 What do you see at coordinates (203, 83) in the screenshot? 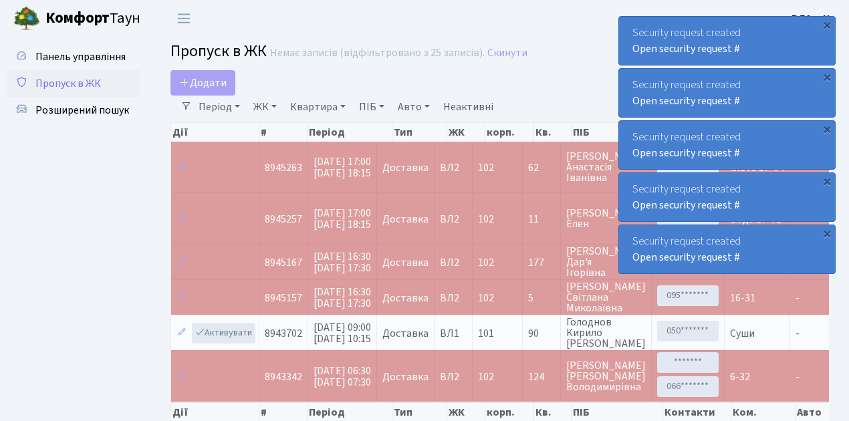
I see `span: Додати` at bounding box center [203, 83].